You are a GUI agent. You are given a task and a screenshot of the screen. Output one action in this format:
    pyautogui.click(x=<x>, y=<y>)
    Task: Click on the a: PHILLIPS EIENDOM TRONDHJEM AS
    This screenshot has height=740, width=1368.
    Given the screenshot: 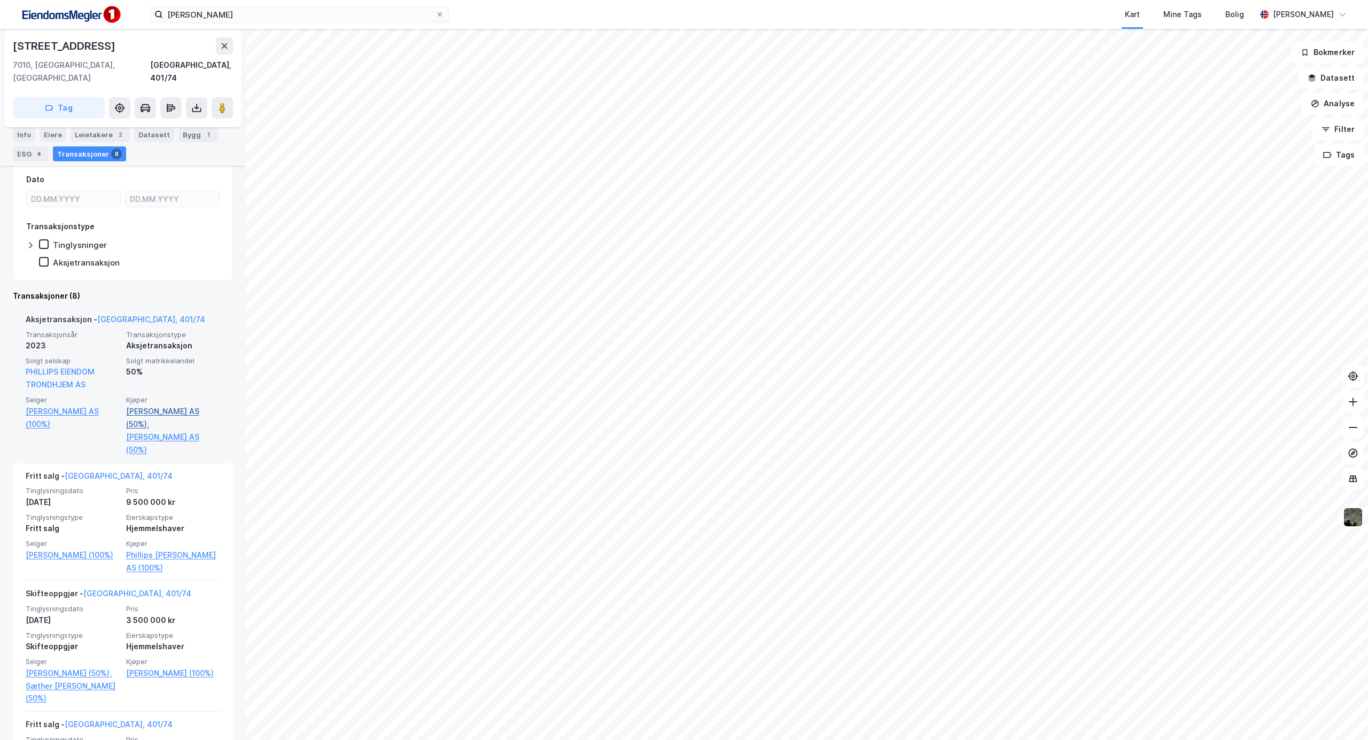 What is the action you would take?
    pyautogui.click(x=60, y=378)
    